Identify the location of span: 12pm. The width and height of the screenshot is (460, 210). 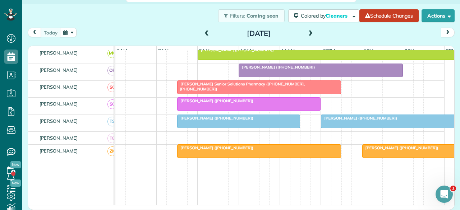
(329, 51).